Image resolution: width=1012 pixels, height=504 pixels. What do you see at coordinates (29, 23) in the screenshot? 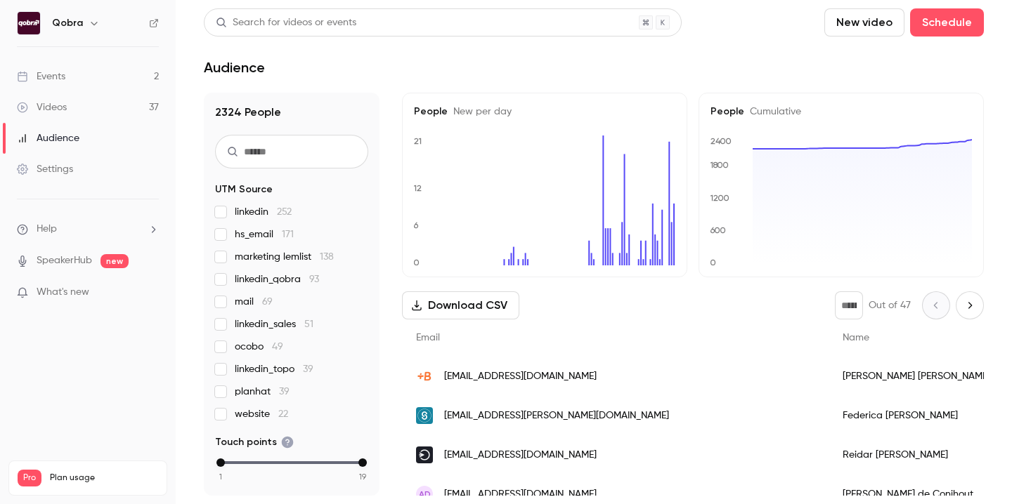
I see `img: Qobra` at bounding box center [29, 23].